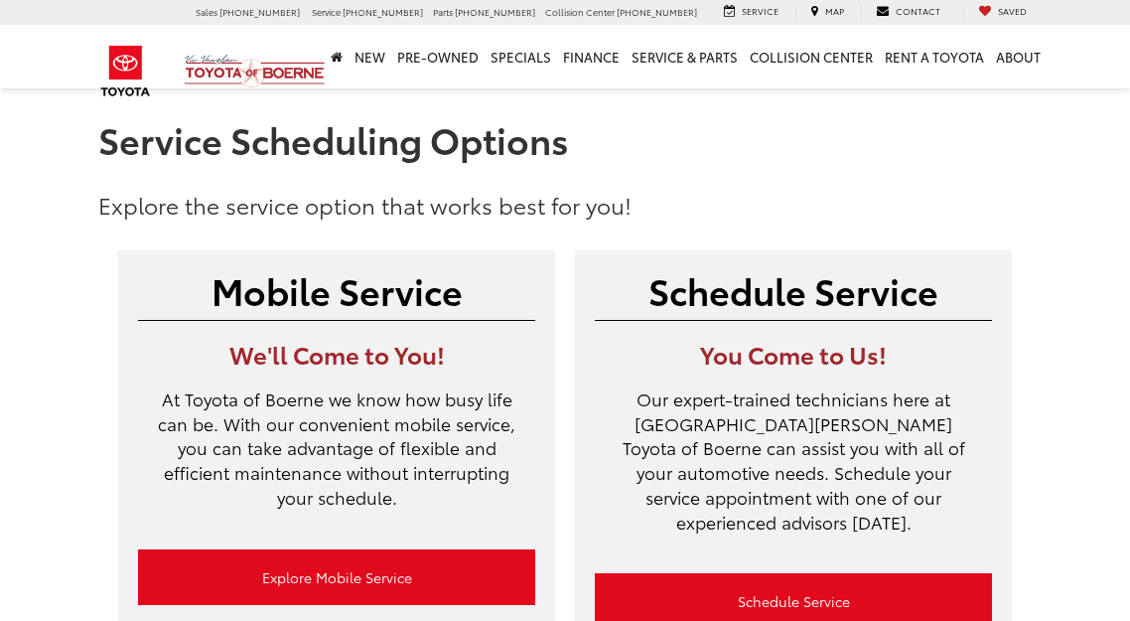 The image size is (1130, 621). I want to click on img: Toyota, so click(125, 71).